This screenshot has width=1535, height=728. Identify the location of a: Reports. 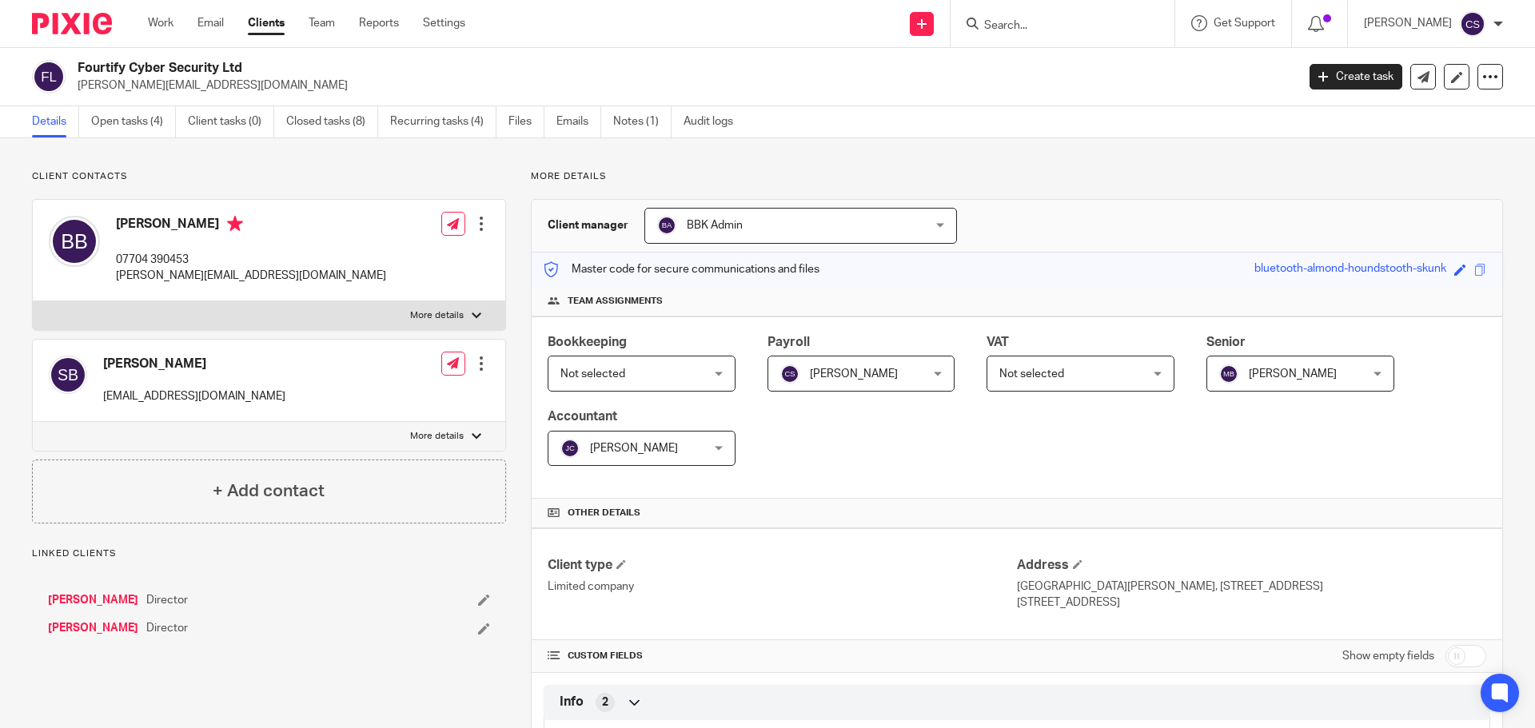
(379, 23).